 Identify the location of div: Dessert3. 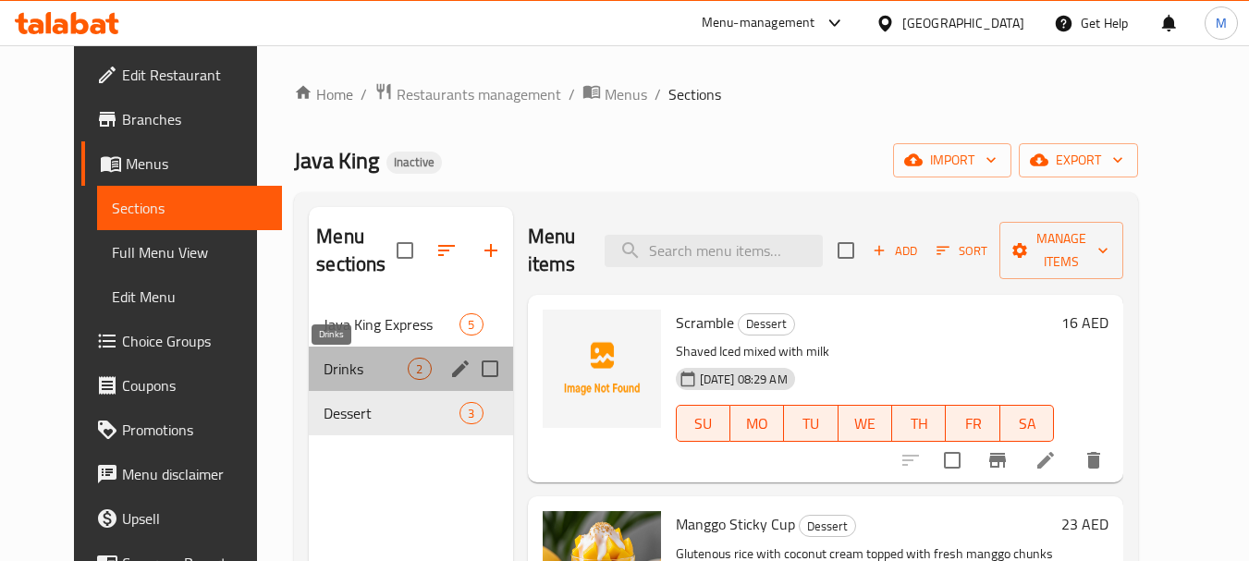
(411, 413).